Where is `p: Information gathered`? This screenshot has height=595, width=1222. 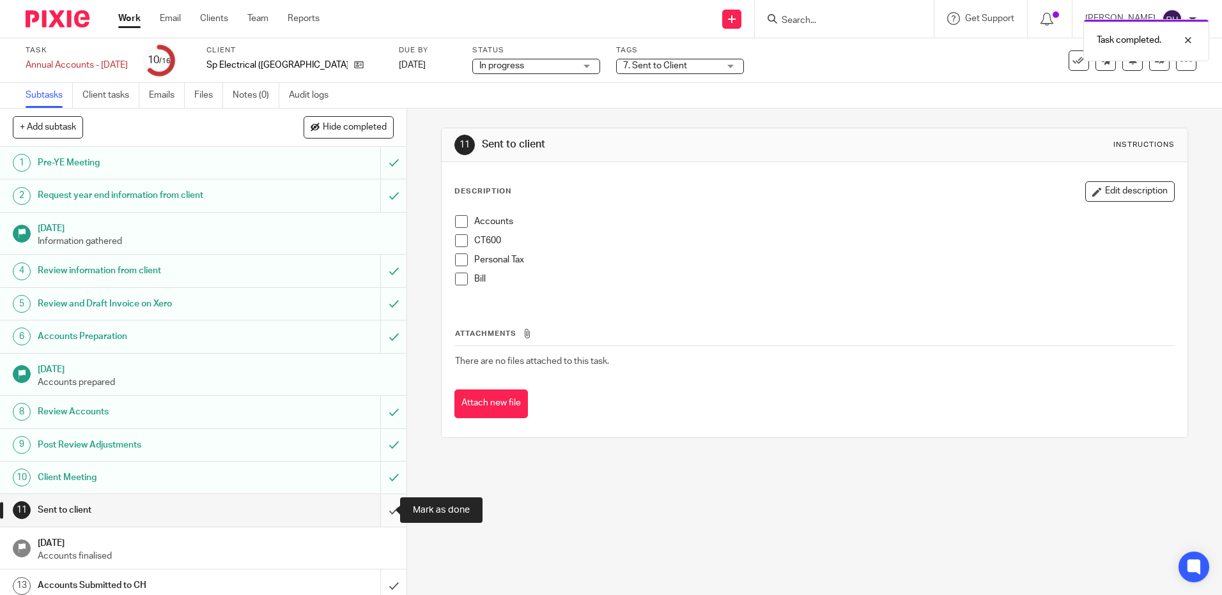
p: Information gathered is located at coordinates (216, 241).